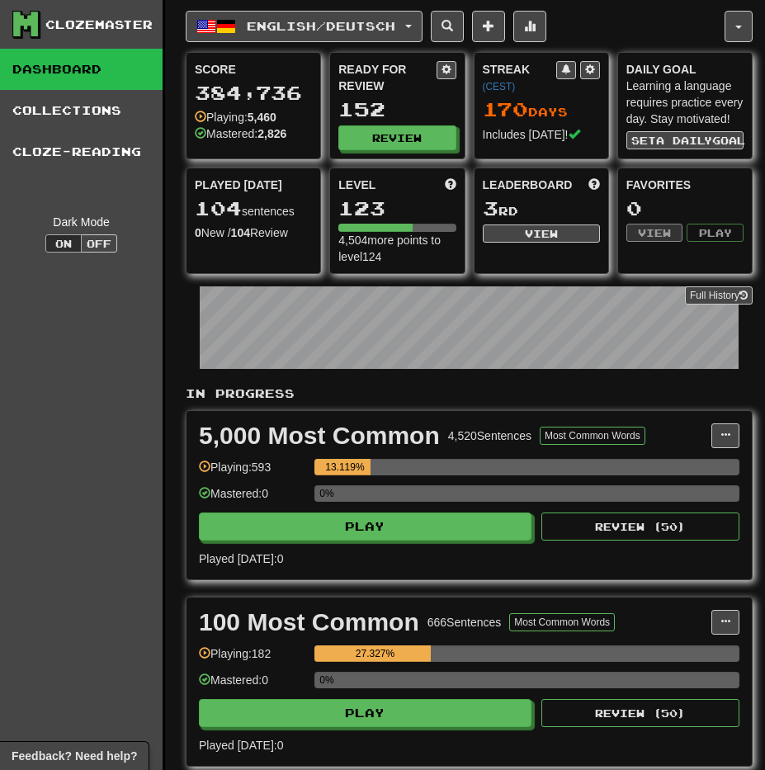  What do you see at coordinates (528, 185) in the screenshot?
I see `span: Leaderboard` at bounding box center [528, 185].